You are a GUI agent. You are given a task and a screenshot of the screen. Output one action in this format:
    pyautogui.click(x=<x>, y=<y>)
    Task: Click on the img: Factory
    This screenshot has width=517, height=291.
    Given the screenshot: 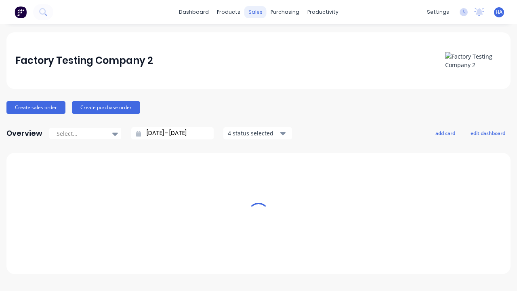 What is the action you would take?
    pyautogui.click(x=21, y=12)
    